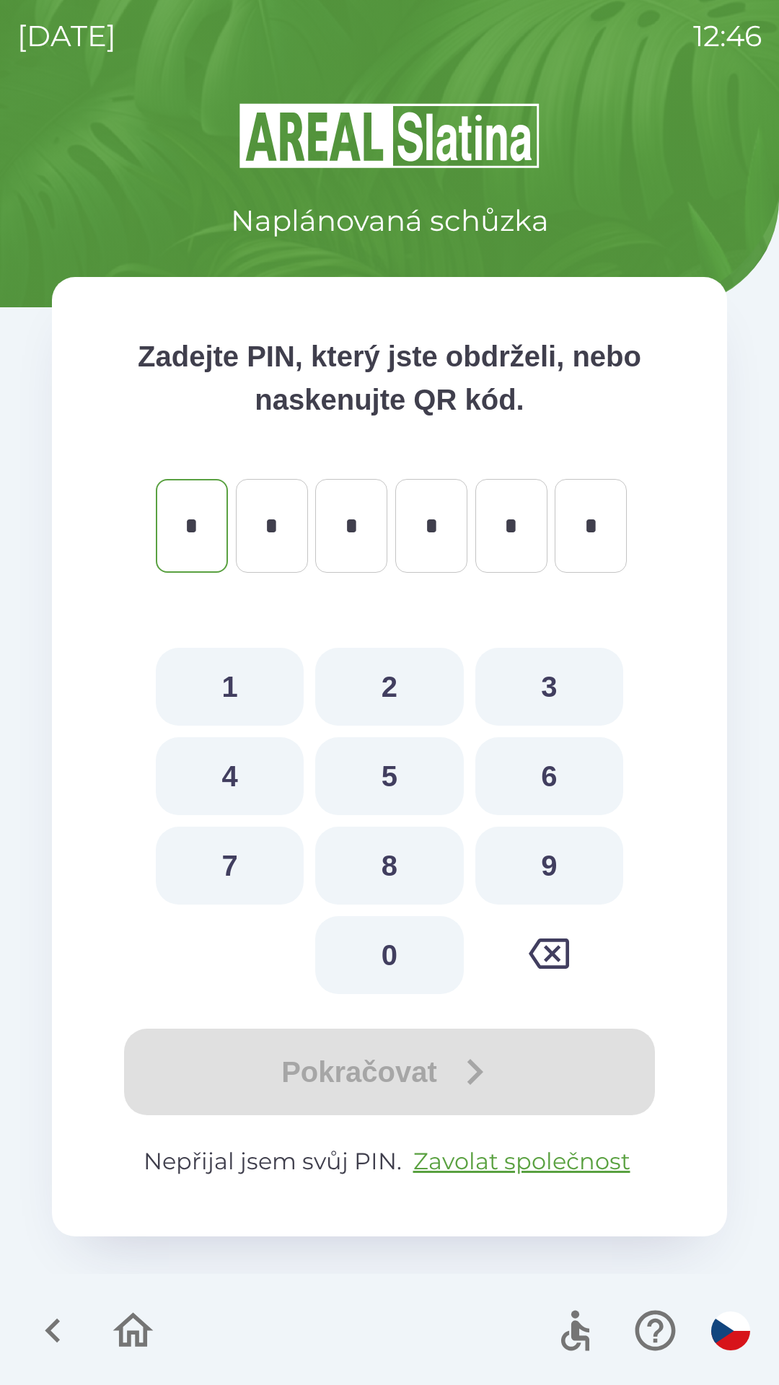 The image size is (779, 1385). Describe the element at coordinates (727, 36) in the screenshot. I see `p: 12:46` at that location.